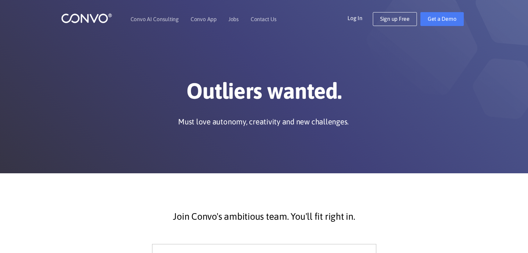 The height and width of the screenshot is (253, 528). Describe the element at coordinates (154, 19) in the screenshot. I see `a: Convo AI Consulting` at that location.